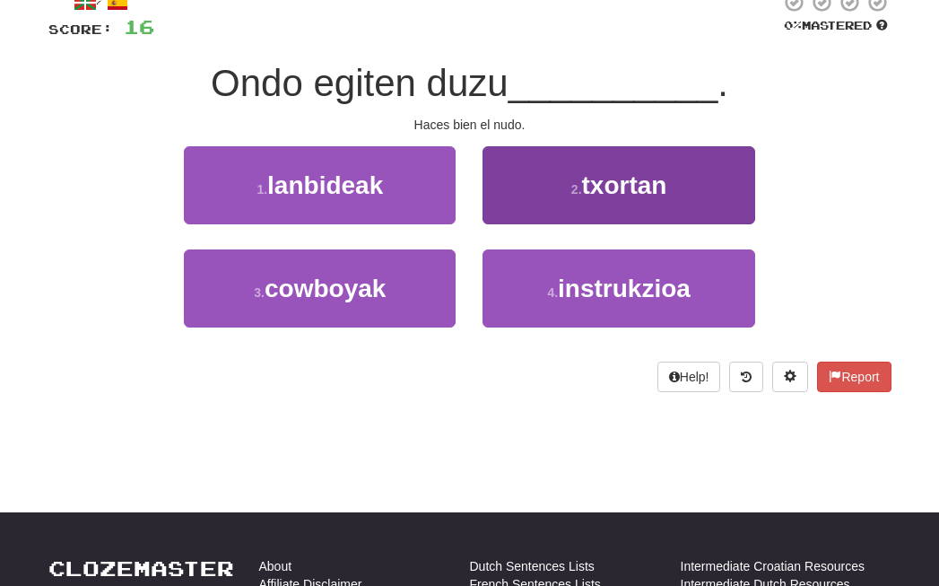 Image resolution: width=939 pixels, height=586 pixels. Describe the element at coordinates (793, 25) in the screenshot. I see `span: 0 %` at that location.